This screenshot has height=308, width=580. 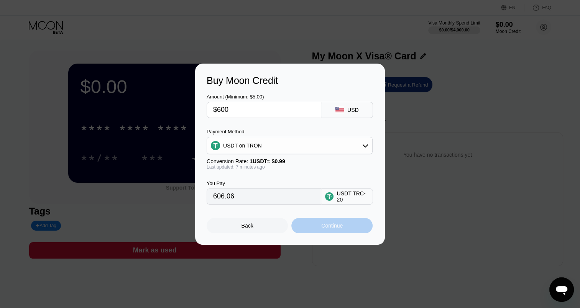 I want to click on input: $0.00, so click(x=264, y=110).